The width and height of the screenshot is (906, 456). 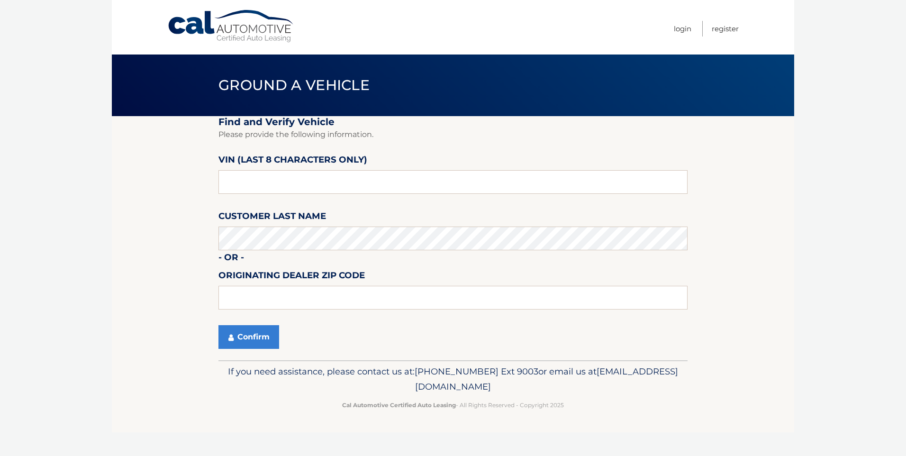 I want to click on p: - All Rights Reserved - Copyright 2025, so click(x=453, y=405).